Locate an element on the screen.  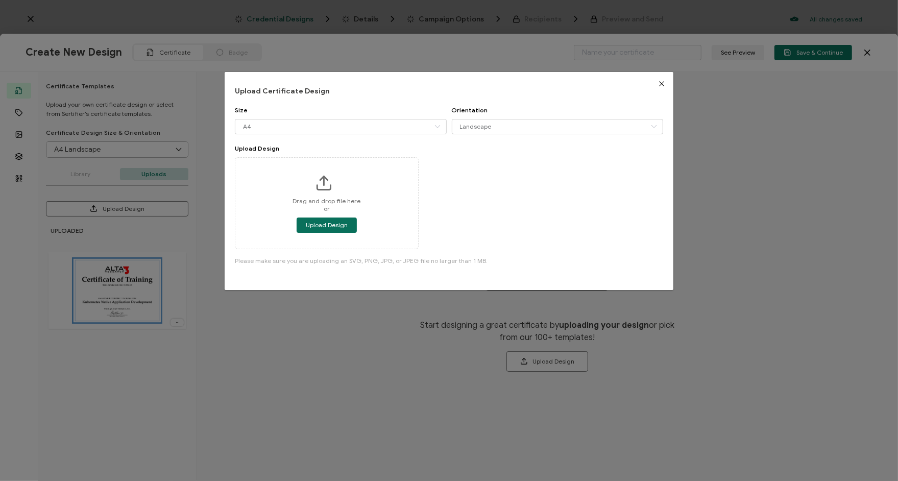
div: Chat Widget is located at coordinates (872, 456).